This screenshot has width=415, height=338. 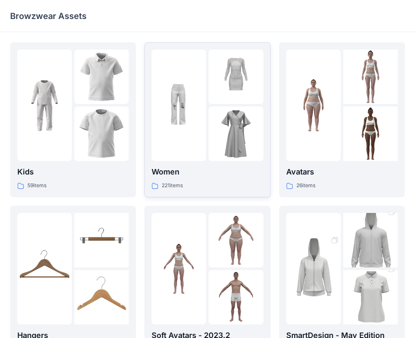 What do you see at coordinates (207, 120) in the screenshot?
I see `a: folder 1folder 2folder 3Women221items` at bounding box center [207, 120].